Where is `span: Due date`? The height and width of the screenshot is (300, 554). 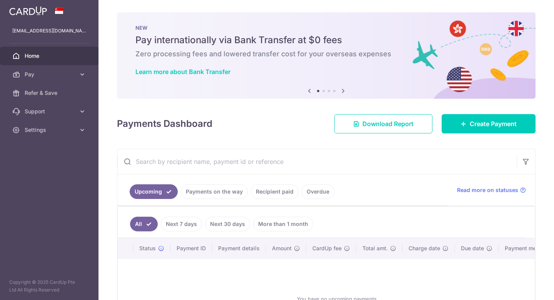 span: Due date is located at coordinates (473, 248).